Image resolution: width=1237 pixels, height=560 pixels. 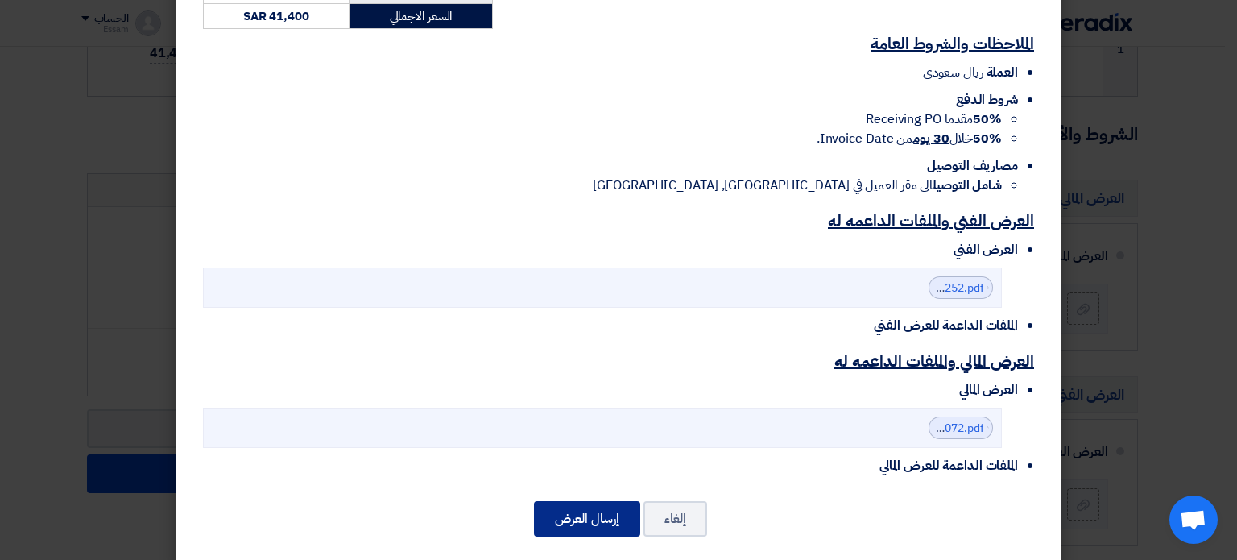 I want to click on span: العرض المالي, so click(x=988, y=390).